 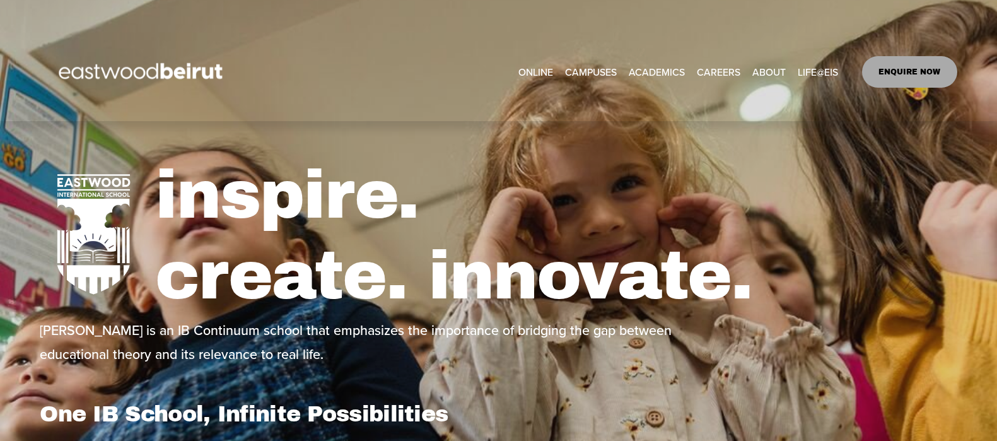 I want to click on span: ABOUT, so click(x=769, y=72).